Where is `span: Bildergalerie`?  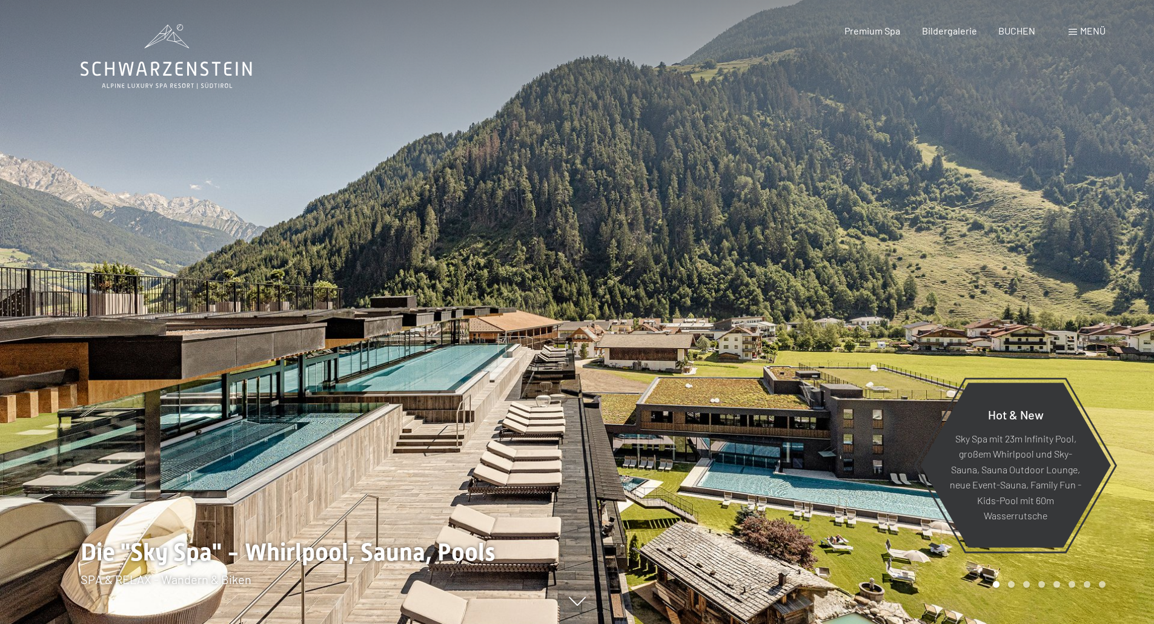
span: Bildergalerie is located at coordinates (949, 30).